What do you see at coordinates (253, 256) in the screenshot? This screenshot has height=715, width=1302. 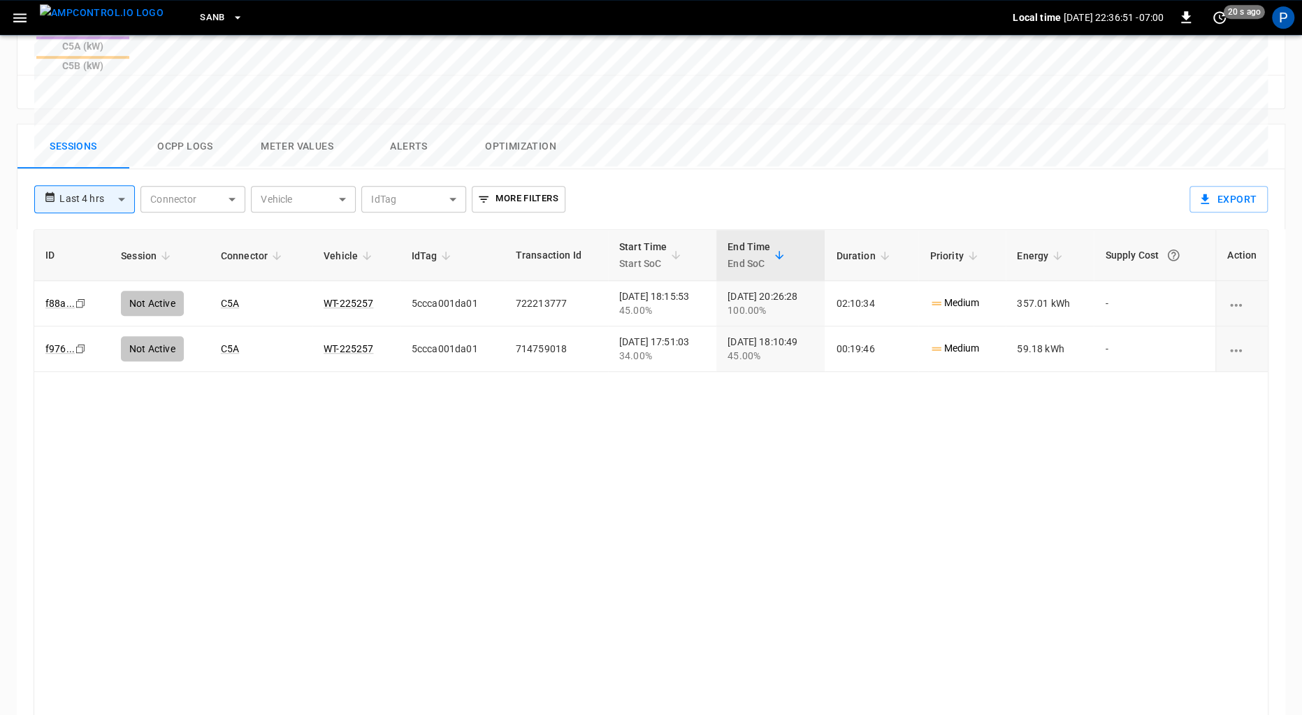 I see `span: Connector` at bounding box center [253, 256].